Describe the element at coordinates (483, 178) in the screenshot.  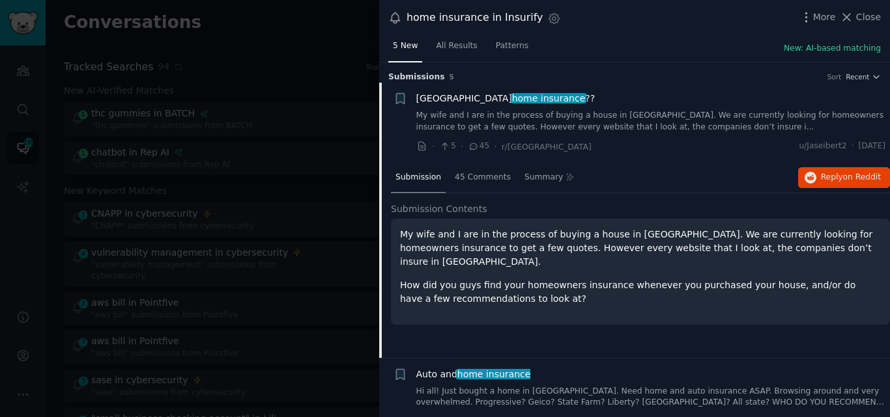
I see `span: 45 Comments` at that location.